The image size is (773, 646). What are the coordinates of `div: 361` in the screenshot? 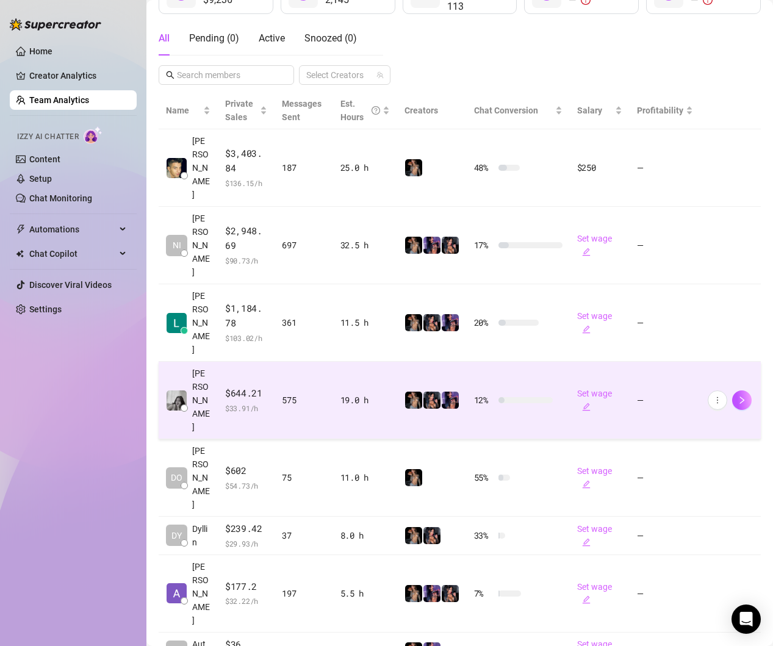 It's located at (303, 323).